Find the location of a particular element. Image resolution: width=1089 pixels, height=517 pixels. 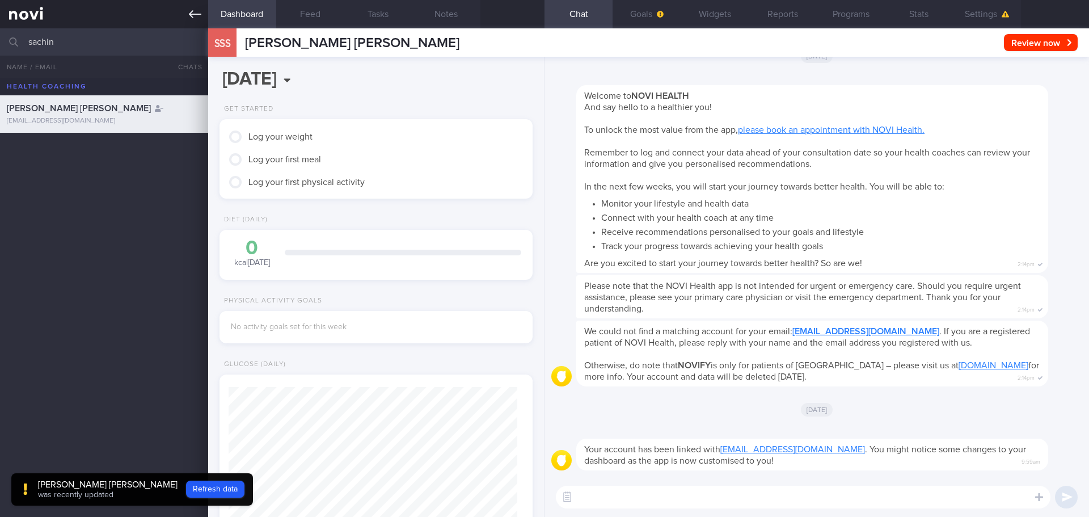

div: No activity goals set for this week is located at coordinates (376, 327).